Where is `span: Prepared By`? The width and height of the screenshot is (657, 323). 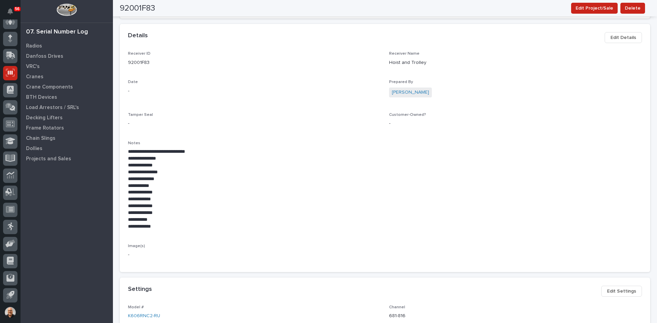
span: Prepared By is located at coordinates (401, 82).